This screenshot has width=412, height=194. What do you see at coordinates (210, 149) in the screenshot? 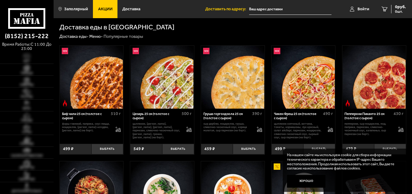
I see `span: 459 ₽` at bounding box center [210, 149].